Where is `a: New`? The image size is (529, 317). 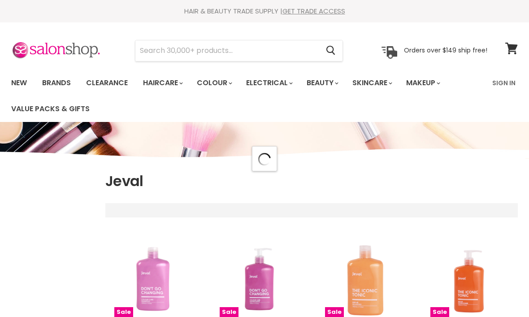
a: New is located at coordinates (19, 83).